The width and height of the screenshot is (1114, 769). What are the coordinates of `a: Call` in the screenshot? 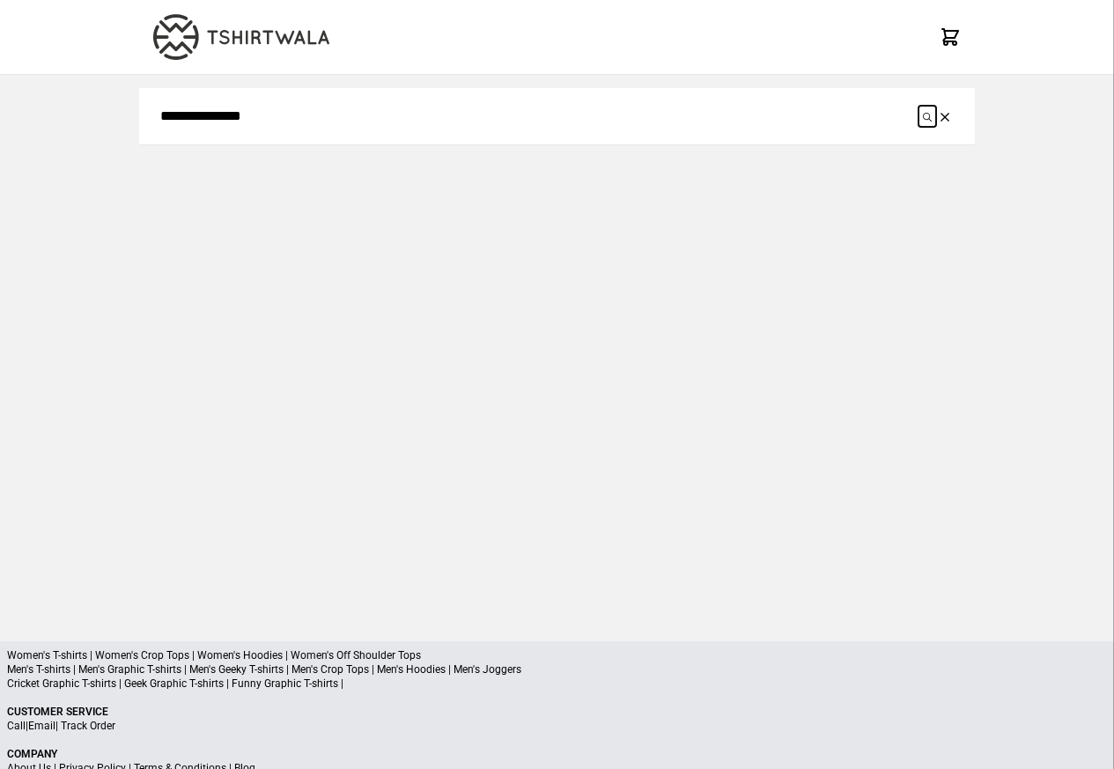 It's located at (16, 725).